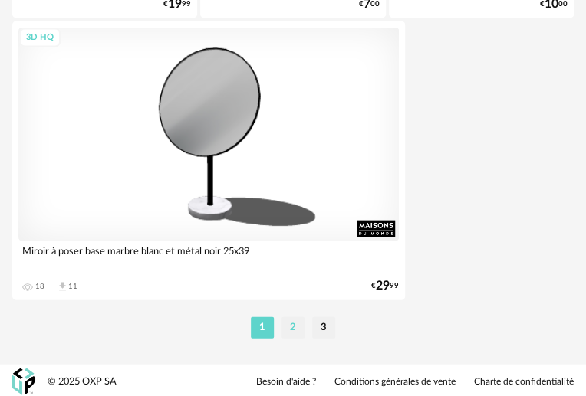  Describe the element at coordinates (82, 382) in the screenshot. I see `div: © 2025 OXP SA` at that location.